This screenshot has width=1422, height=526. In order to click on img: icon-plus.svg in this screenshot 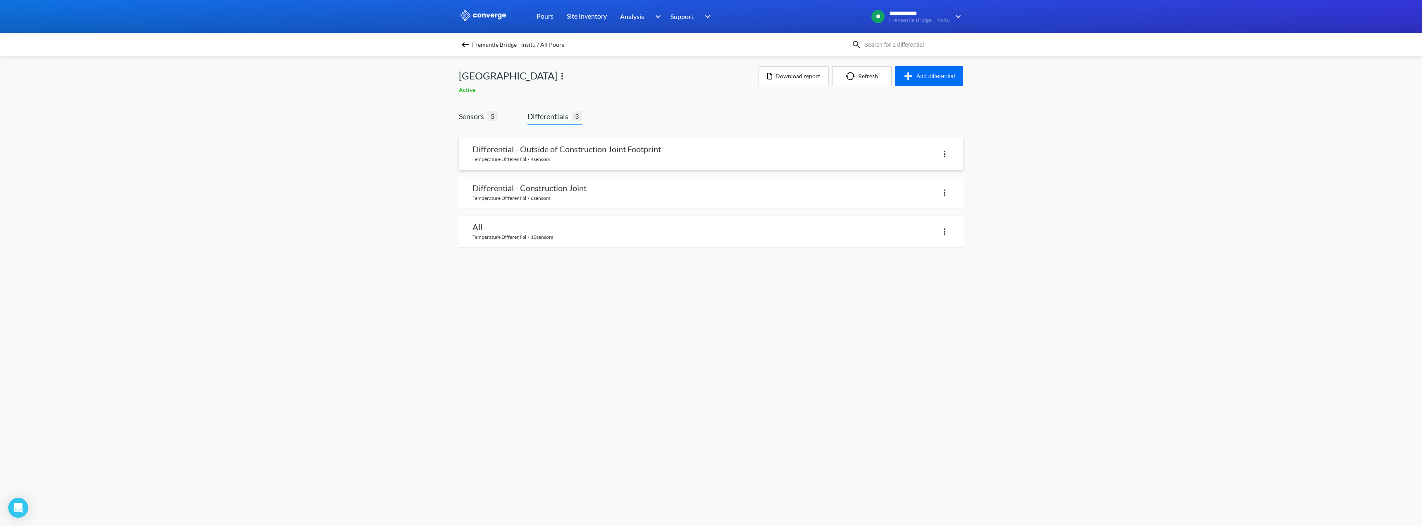, I will do `click(910, 76)`.